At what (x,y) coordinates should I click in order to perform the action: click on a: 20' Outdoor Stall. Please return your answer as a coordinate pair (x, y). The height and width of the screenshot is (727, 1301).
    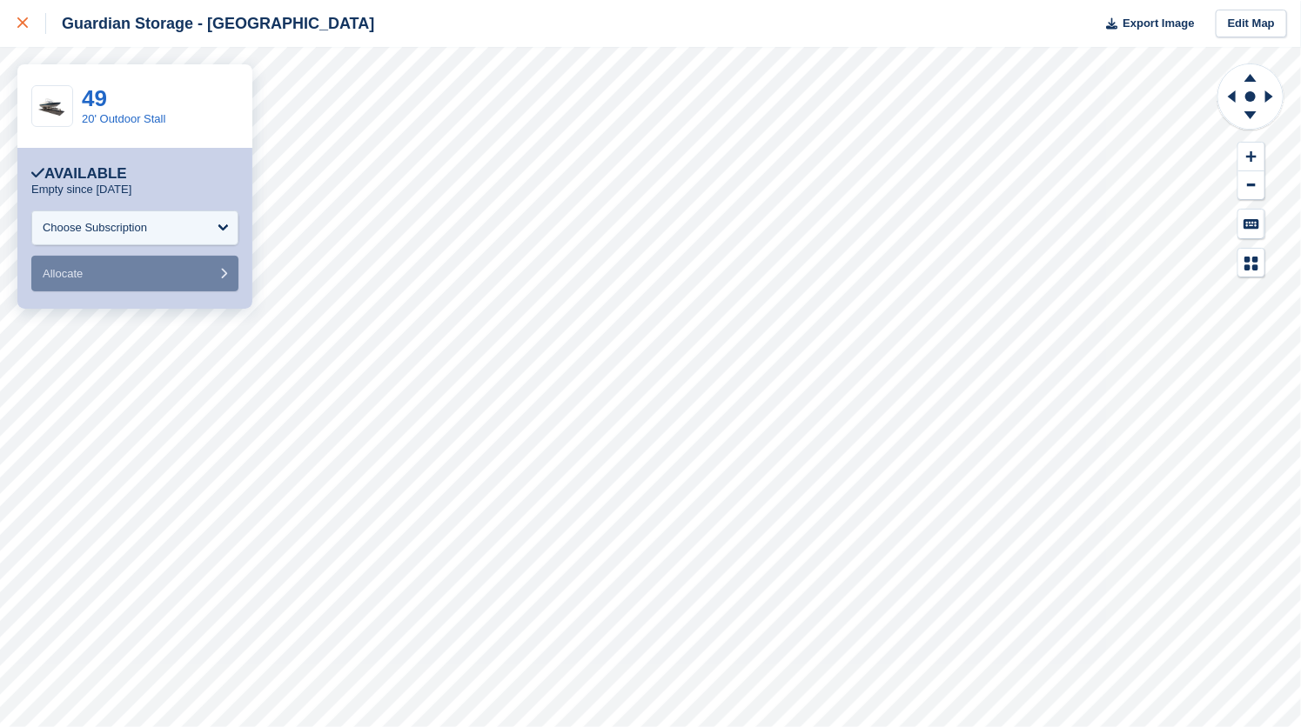
    Looking at the image, I should click on (124, 118).